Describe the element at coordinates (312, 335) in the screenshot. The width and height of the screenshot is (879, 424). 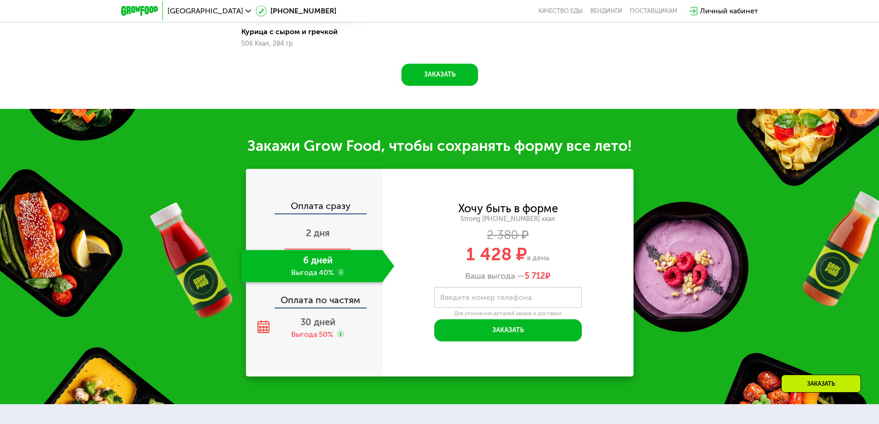
I see `div: Выгода 50%` at that location.